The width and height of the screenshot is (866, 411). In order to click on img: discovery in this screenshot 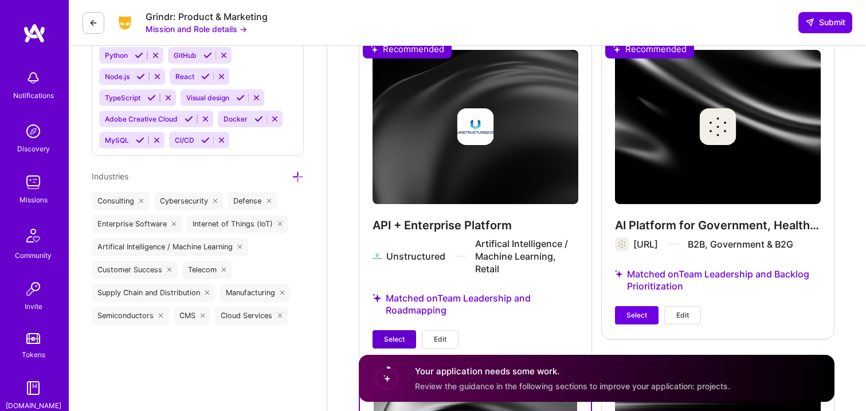, I will do `click(33, 131)`.